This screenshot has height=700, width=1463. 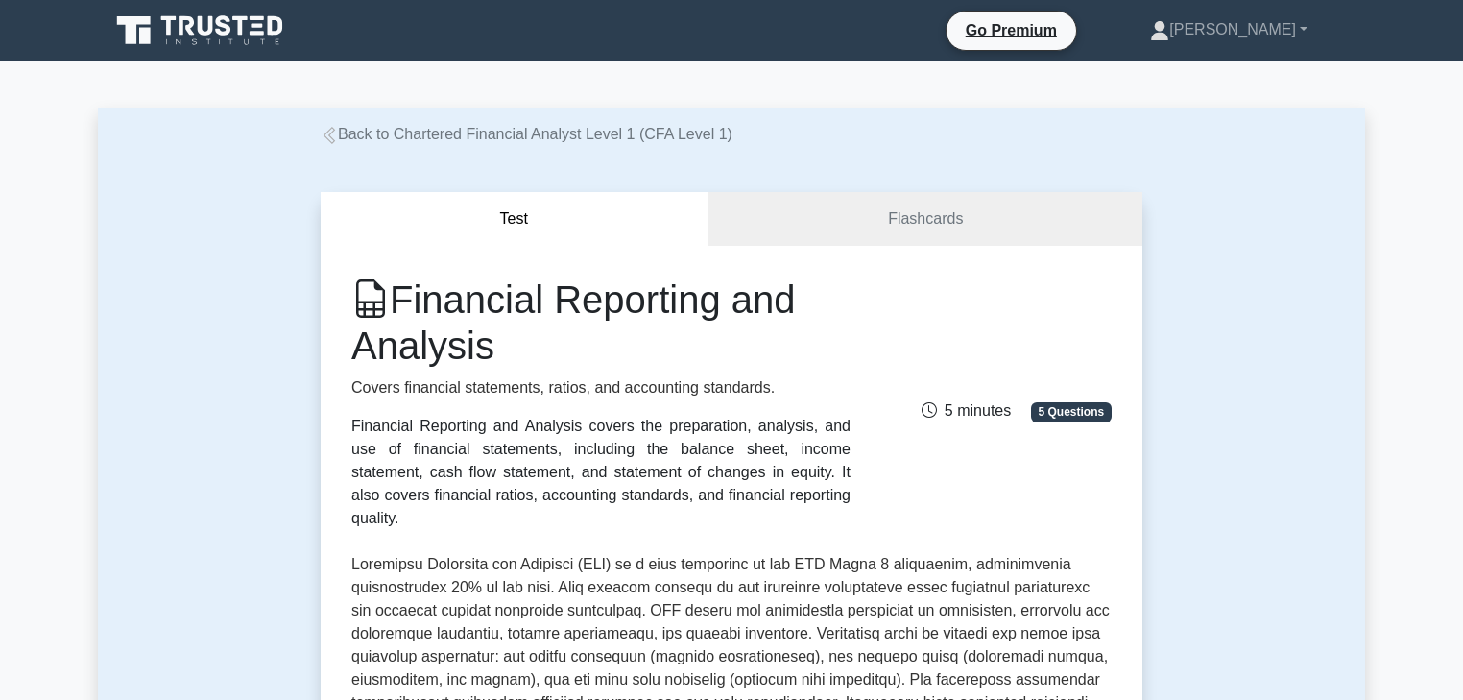 What do you see at coordinates (966, 410) in the screenshot?
I see `span: 5 minutes` at bounding box center [966, 410].